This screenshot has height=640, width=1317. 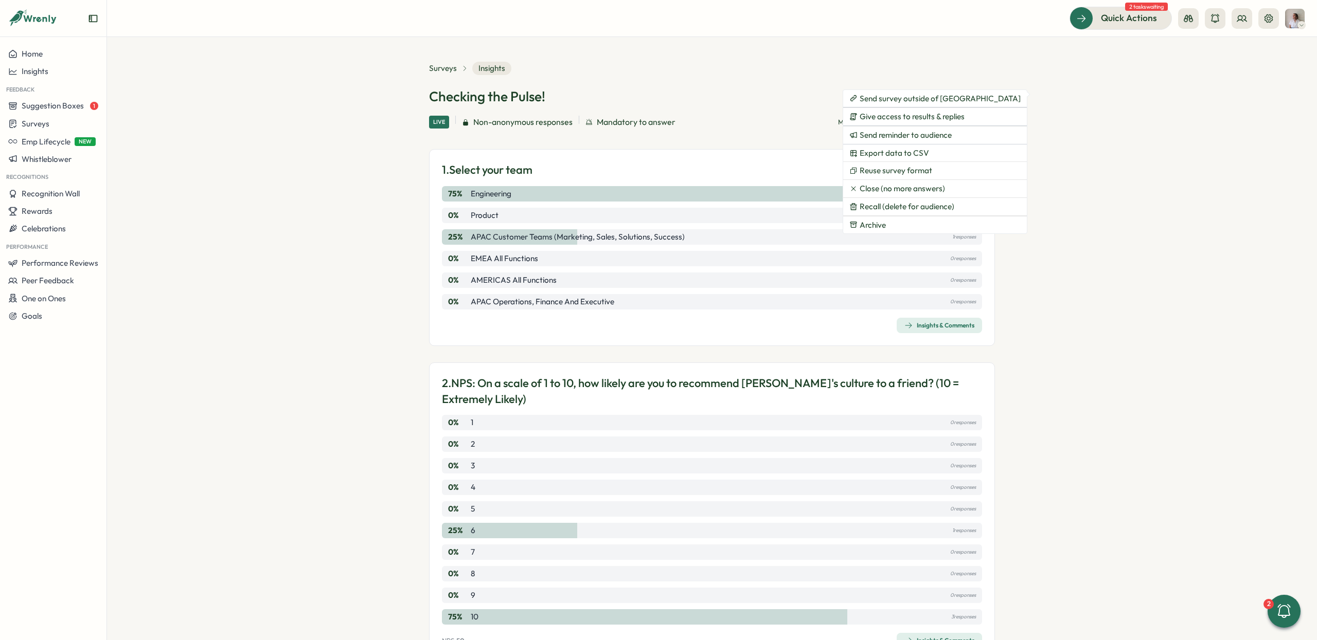 What do you see at coordinates (46, 159) in the screenshot?
I see `span: Whistleblower` at bounding box center [46, 159].